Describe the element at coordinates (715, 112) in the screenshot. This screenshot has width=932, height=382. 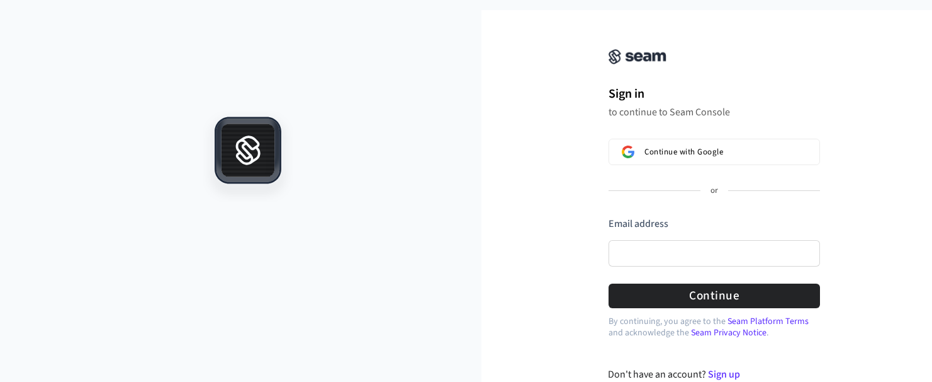
I see `p: to continue to Seam Console` at that location.